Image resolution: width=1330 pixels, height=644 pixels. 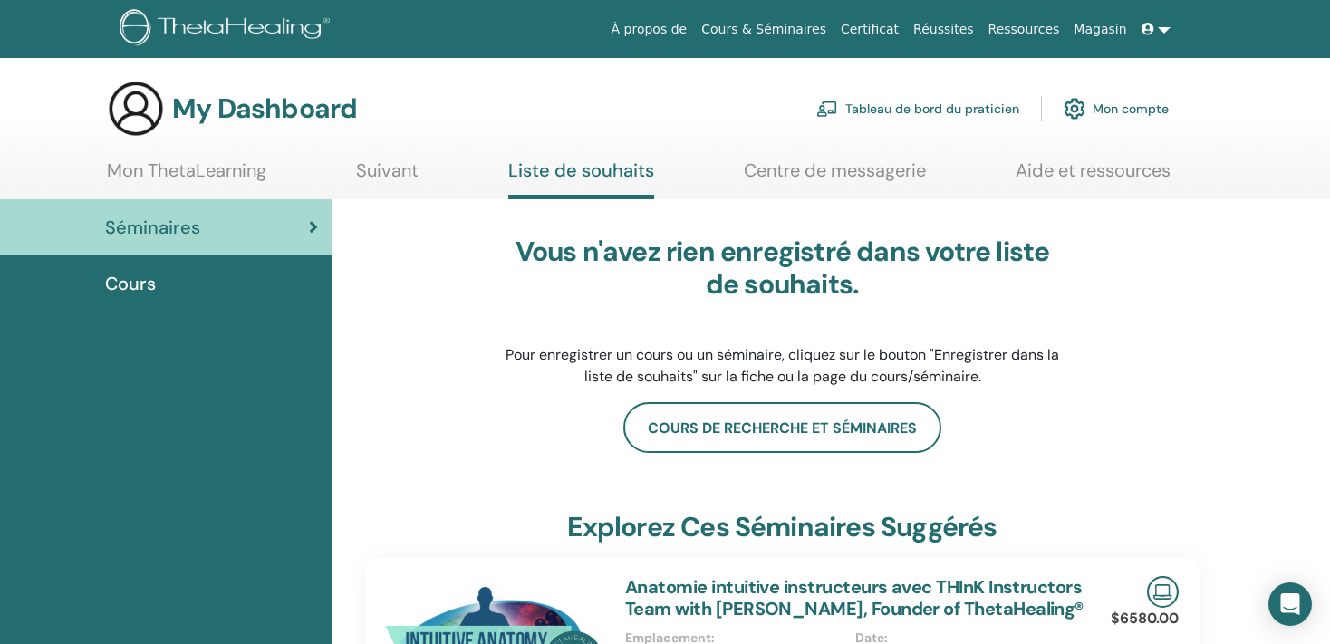 What do you see at coordinates (387, 177) in the screenshot?
I see `a: Suivant` at bounding box center [387, 177].